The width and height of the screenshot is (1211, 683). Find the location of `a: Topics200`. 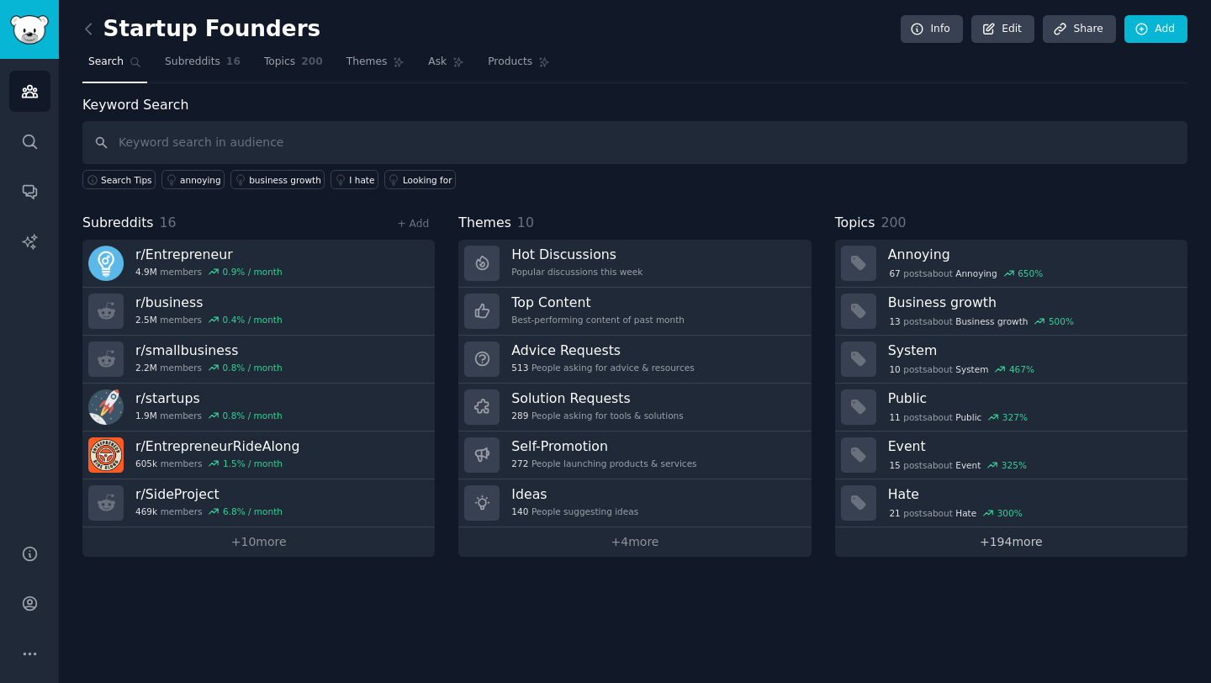

a: Topics200 is located at coordinates (294, 66).